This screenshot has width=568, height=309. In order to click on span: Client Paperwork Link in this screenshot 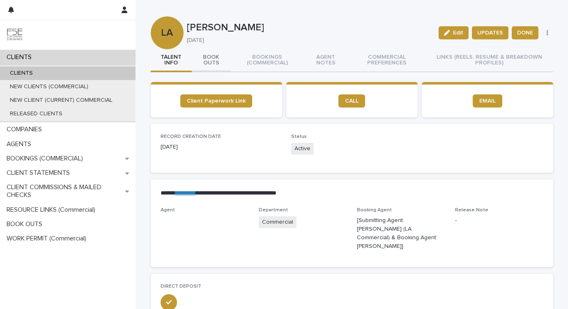, I will do `click(216, 101)`.